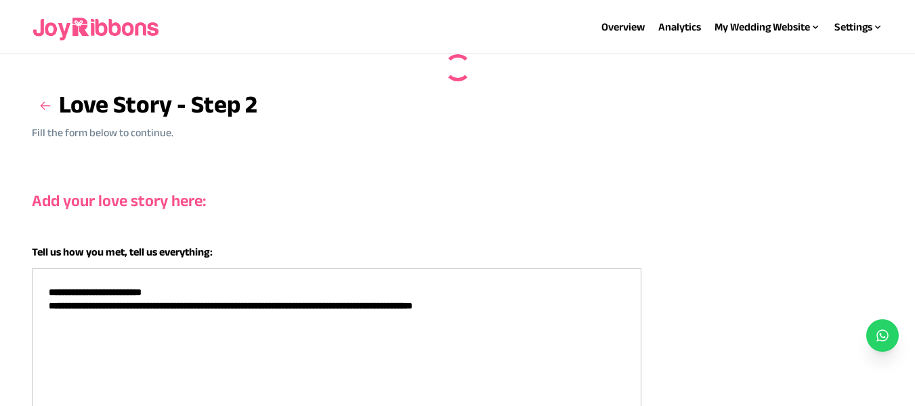 The width and height of the screenshot is (915, 406). Describe the element at coordinates (144, 133) in the screenshot. I see `p: Fill the form below to continue.` at that location.